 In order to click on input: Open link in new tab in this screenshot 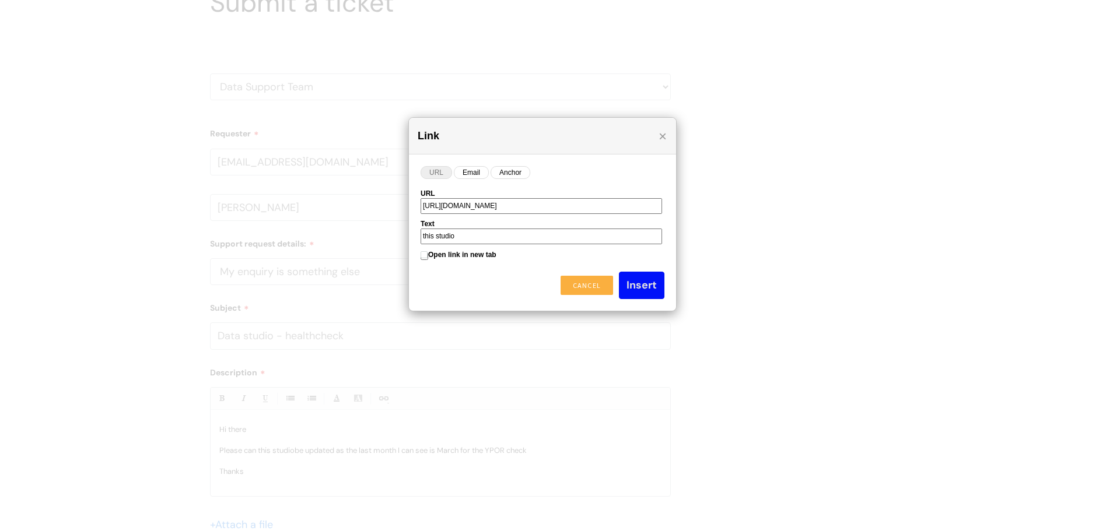, I will do `click(424, 256)`.